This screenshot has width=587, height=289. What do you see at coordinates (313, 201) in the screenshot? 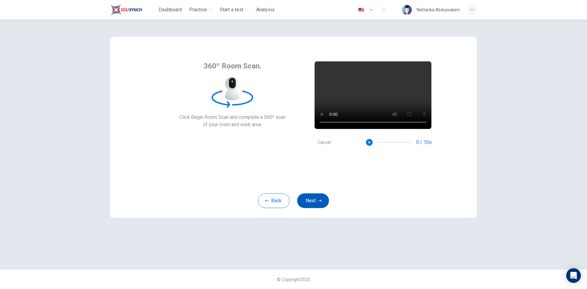
I see `button: Next` at bounding box center [313, 201].